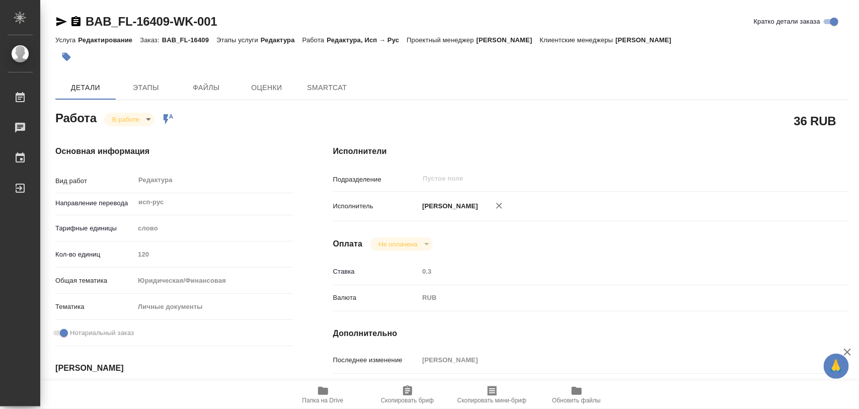  What do you see at coordinates (174, 151) in the screenshot?
I see `h4: Основная информация` at bounding box center [174, 151].